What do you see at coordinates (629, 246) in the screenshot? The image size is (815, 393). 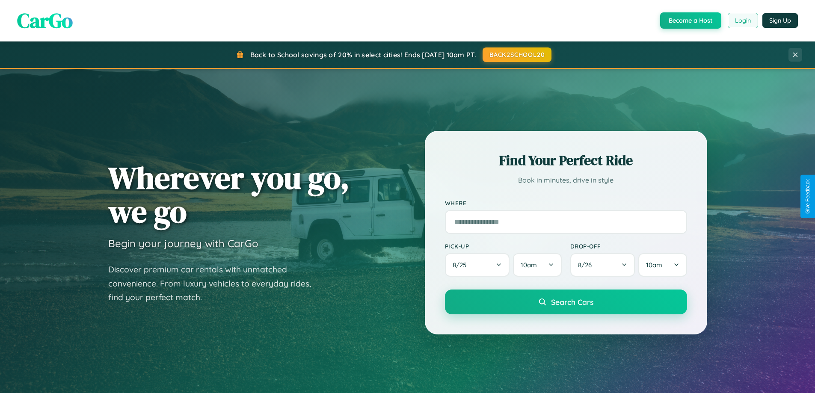 I see `label: Drop-off` at bounding box center [629, 246].